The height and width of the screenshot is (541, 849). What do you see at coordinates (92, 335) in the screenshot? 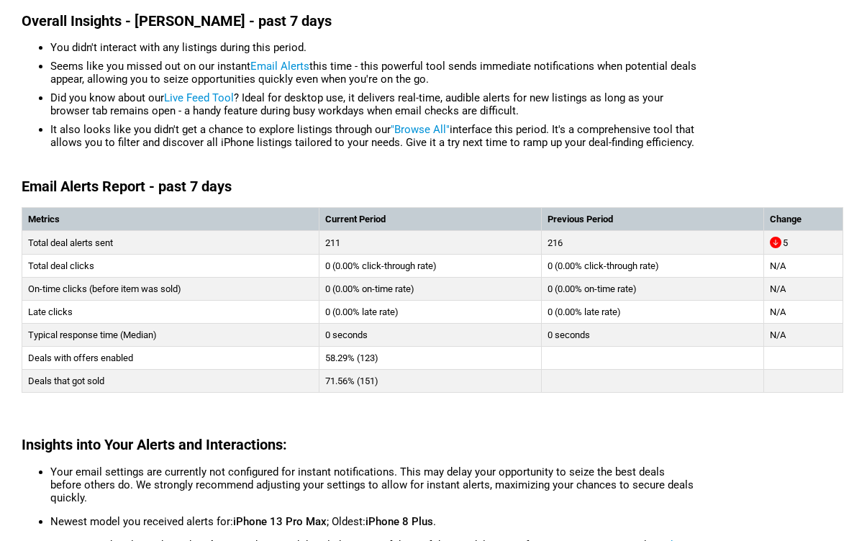
I see `span: Typical response time (Median)` at bounding box center [92, 335].